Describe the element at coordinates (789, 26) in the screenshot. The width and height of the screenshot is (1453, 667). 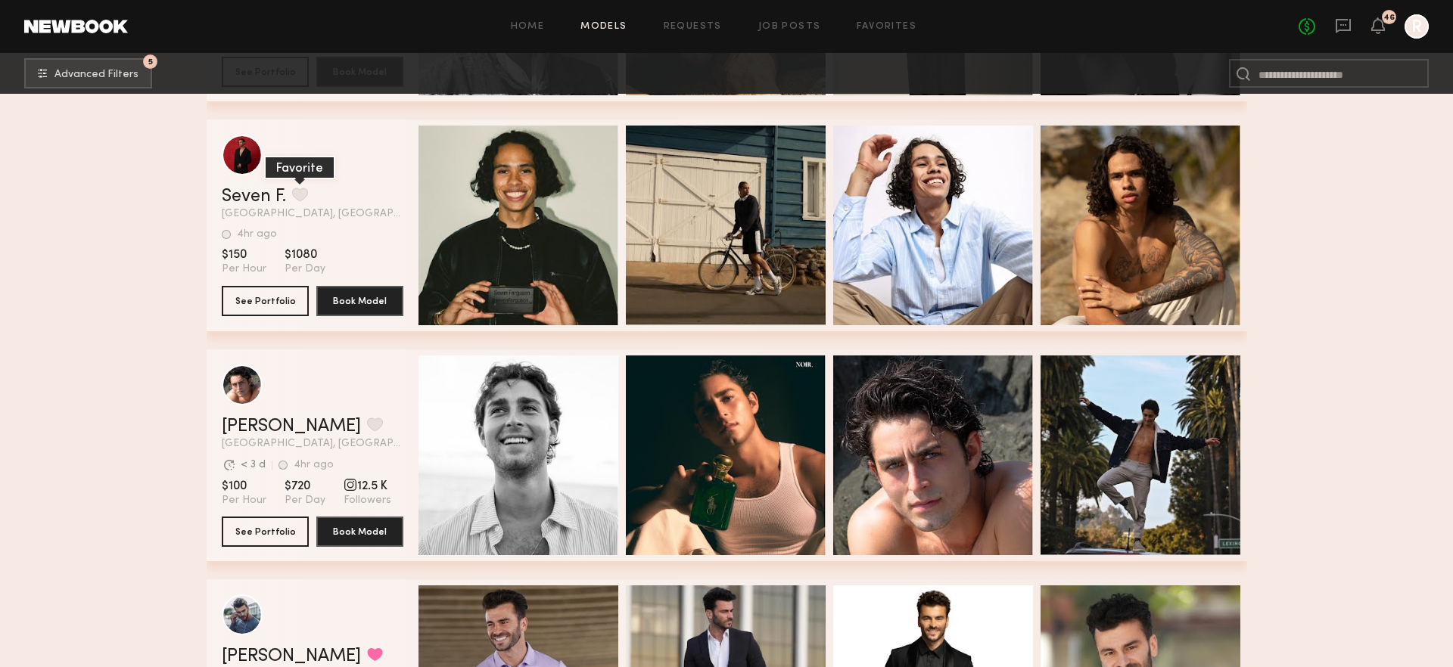
I see `a: Job Posts` at that location.